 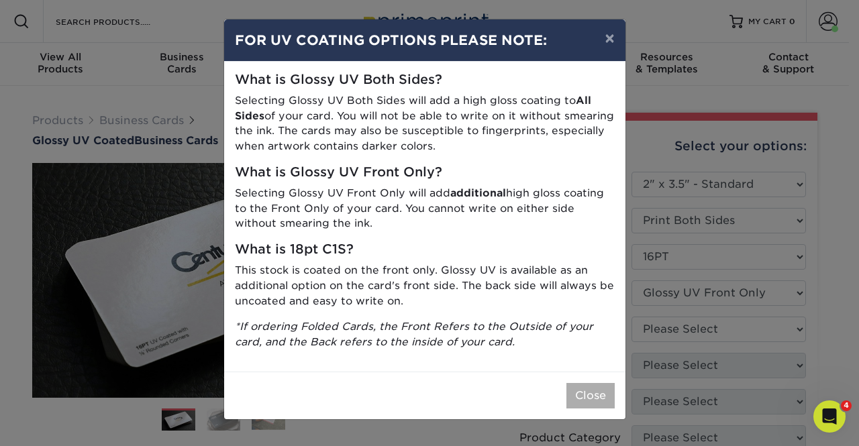 I want to click on strong: All Sides, so click(x=413, y=108).